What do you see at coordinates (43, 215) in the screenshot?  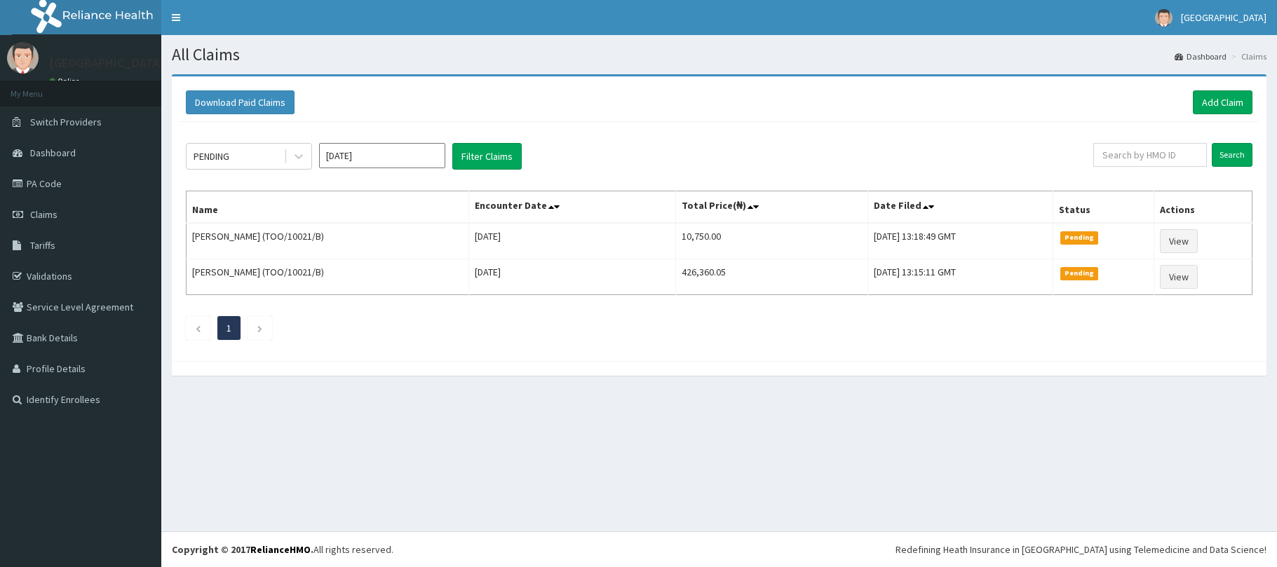 I see `span: Claims` at bounding box center [43, 215].